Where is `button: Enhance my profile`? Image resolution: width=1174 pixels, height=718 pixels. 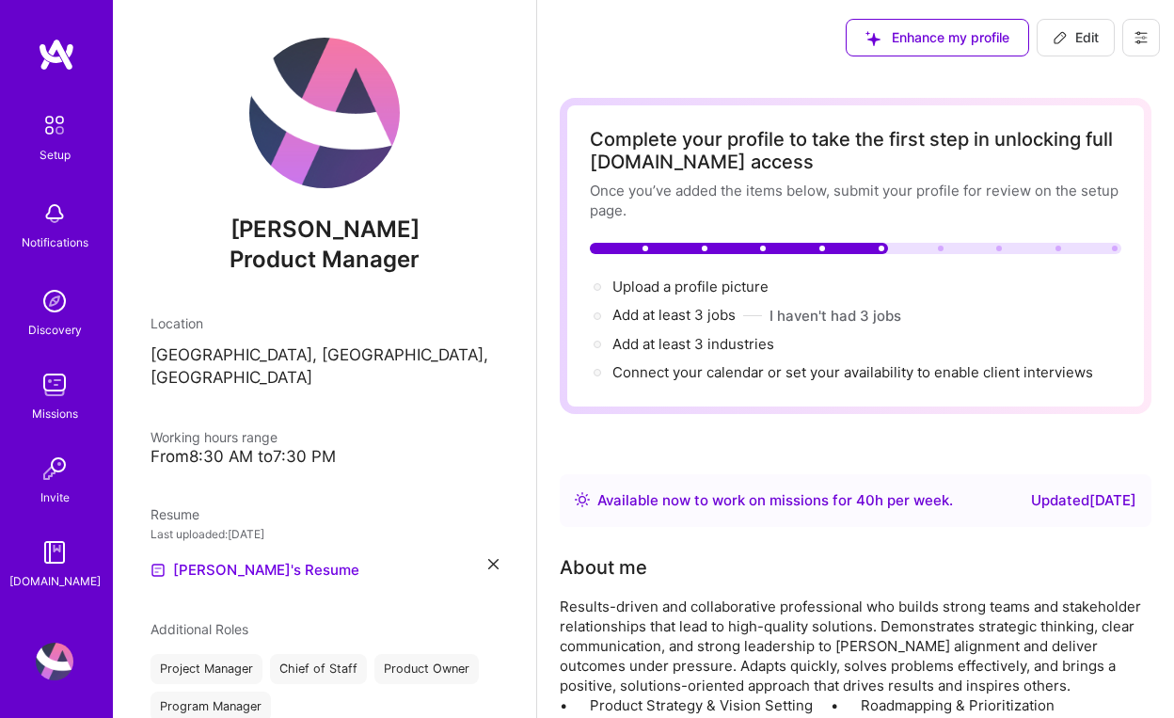
button: Enhance my profile is located at coordinates (937, 38).